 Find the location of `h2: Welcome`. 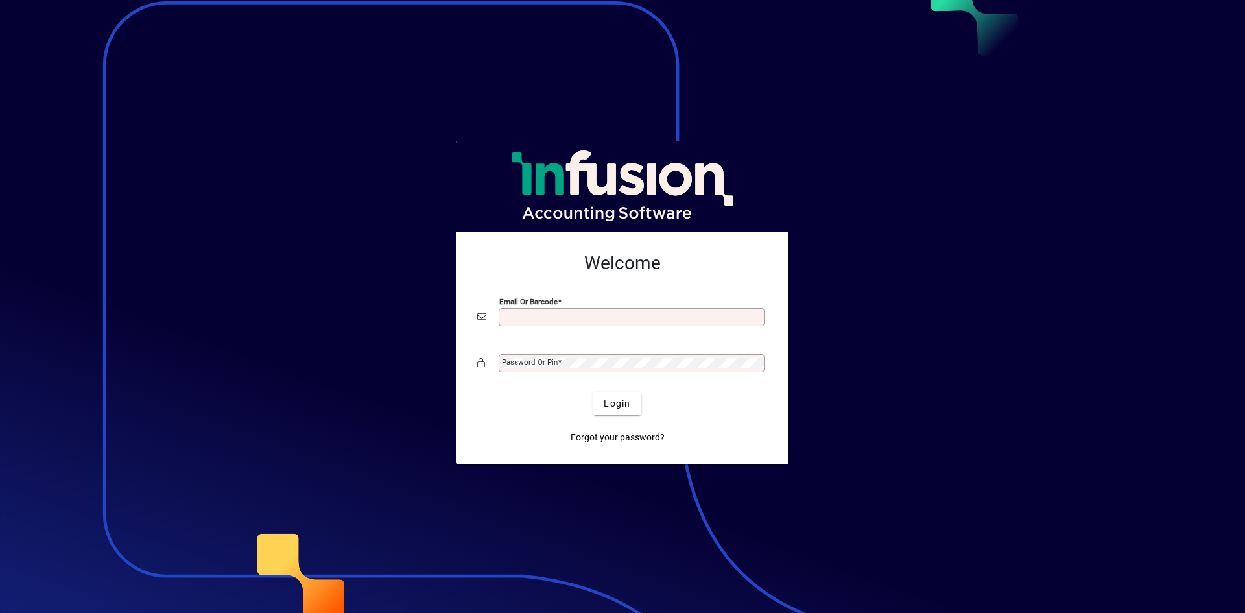

h2: Welcome is located at coordinates (623, 263).